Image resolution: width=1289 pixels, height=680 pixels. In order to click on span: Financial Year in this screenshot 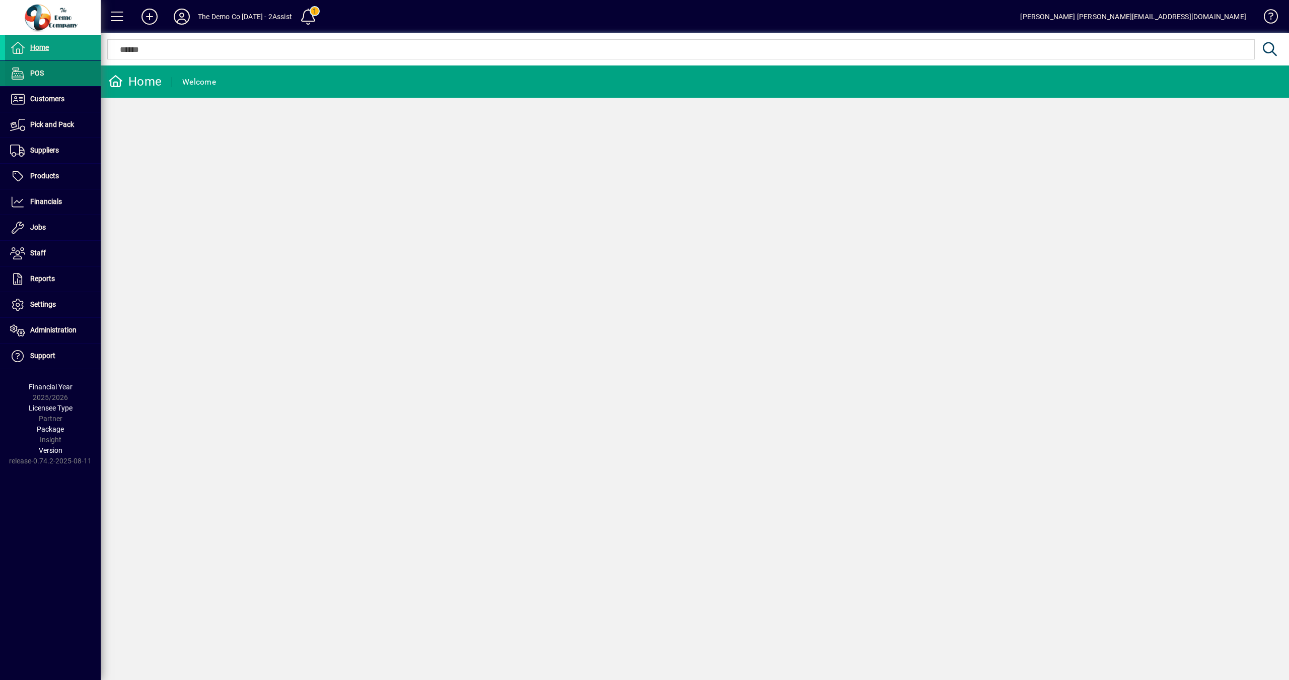, I will do `click(50, 387)`.